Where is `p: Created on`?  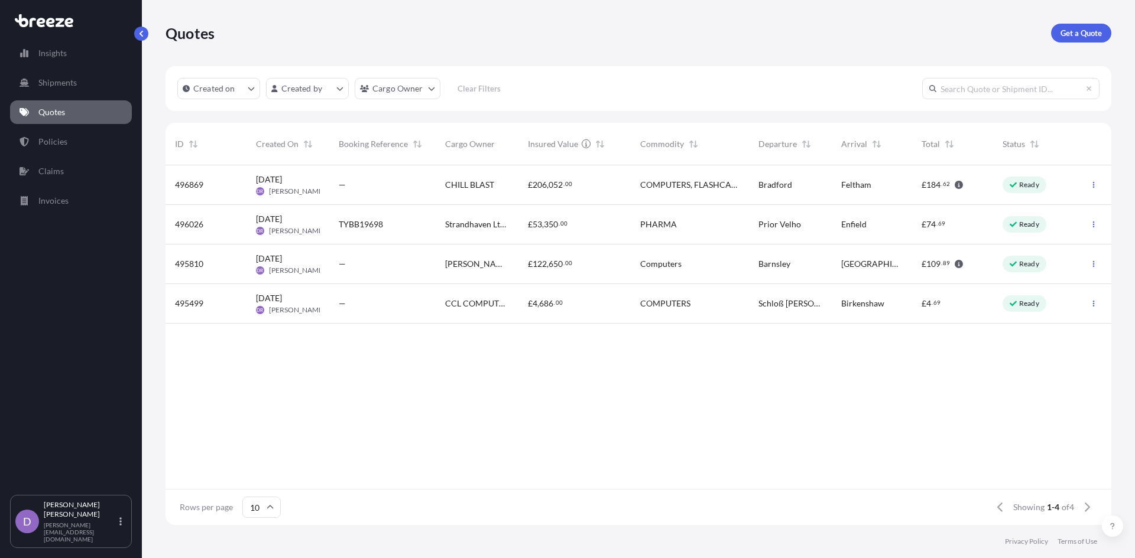
p: Created on is located at coordinates (214, 89).